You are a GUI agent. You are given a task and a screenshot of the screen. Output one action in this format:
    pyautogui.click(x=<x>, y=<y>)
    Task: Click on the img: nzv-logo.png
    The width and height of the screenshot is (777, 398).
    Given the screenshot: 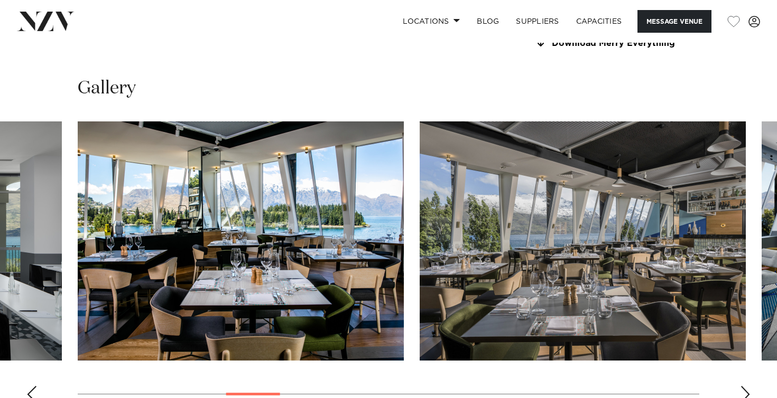 What is the action you would take?
    pyautogui.click(x=45, y=21)
    